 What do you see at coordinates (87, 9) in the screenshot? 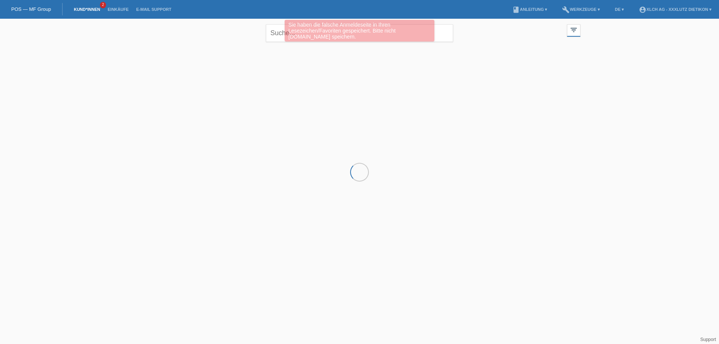
I see `a: Kund*innen` at bounding box center [87, 9].